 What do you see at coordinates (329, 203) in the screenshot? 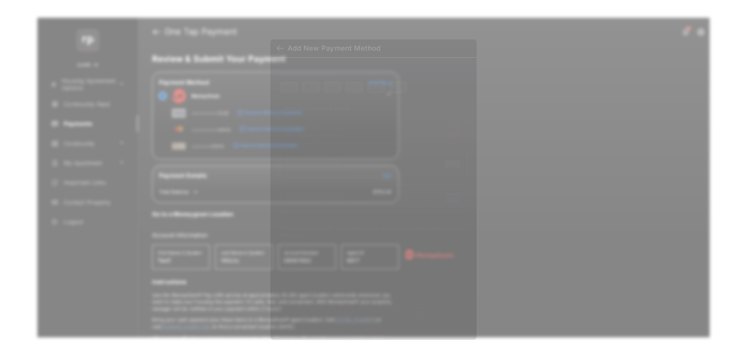
I see `div: Convenience fee - undefined / undefined` at bounding box center [329, 203].